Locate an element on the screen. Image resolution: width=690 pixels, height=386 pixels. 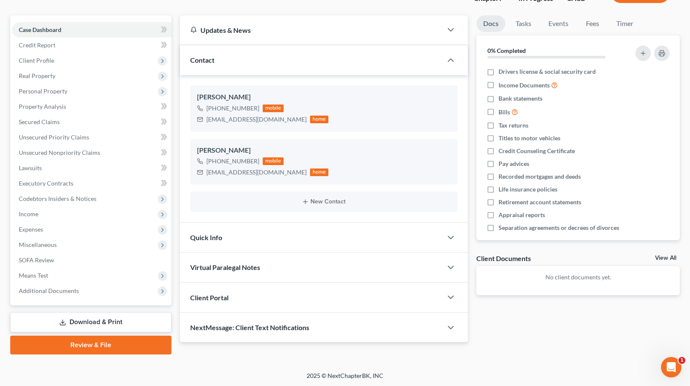
a: Lawsuits is located at coordinates (92, 168).